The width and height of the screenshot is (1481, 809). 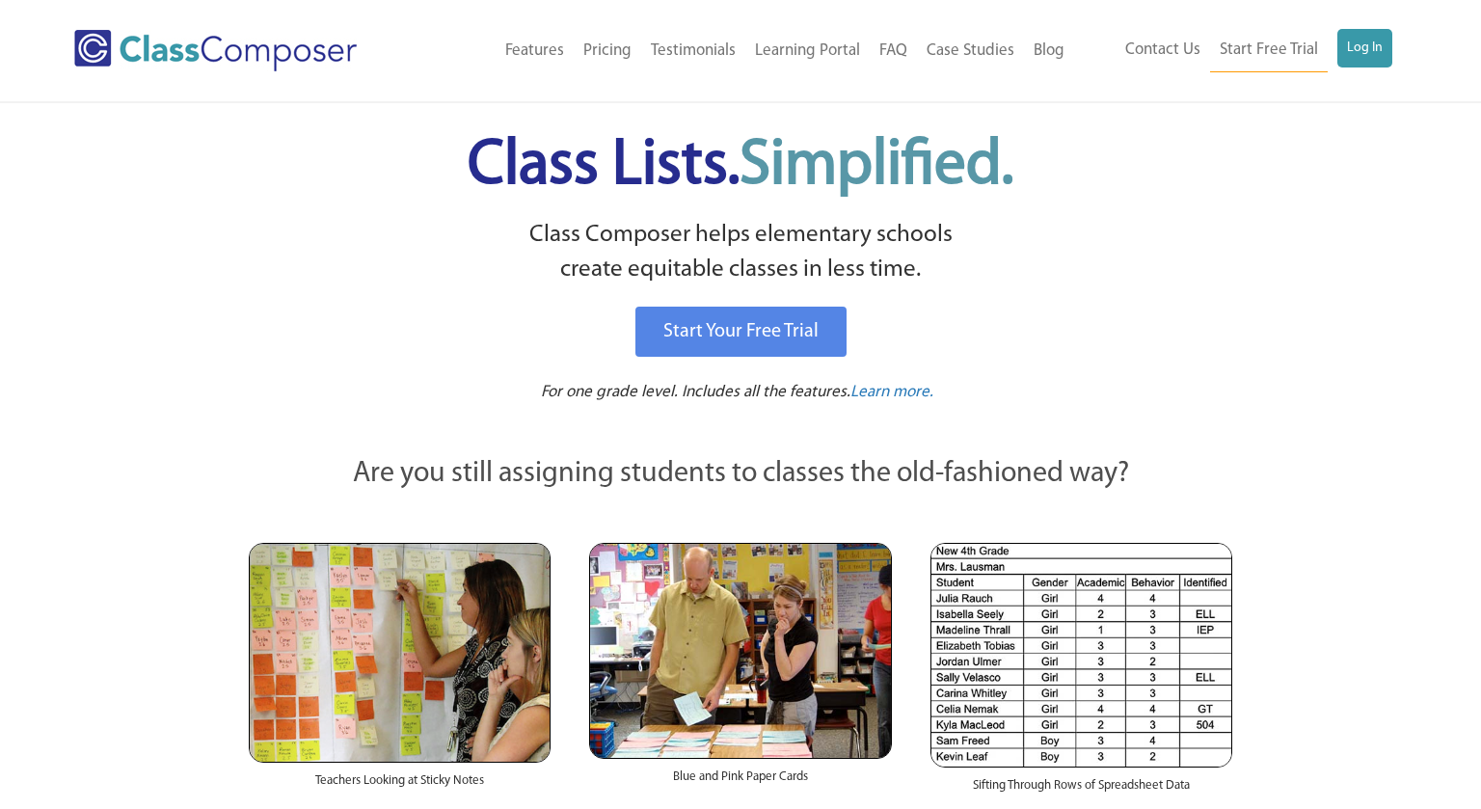 I want to click on img: Spreadsheets, so click(x=1081, y=655).